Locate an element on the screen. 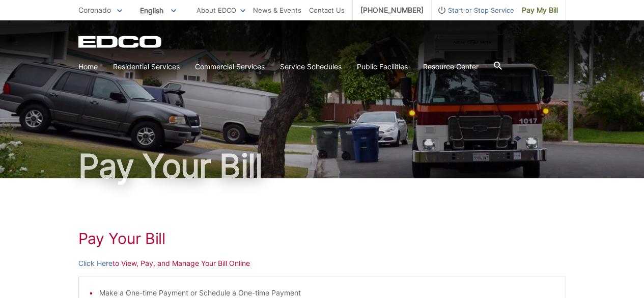 This screenshot has height=298, width=644. a: EDCD logo. Return to the homepage. is located at coordinates (121, 42).